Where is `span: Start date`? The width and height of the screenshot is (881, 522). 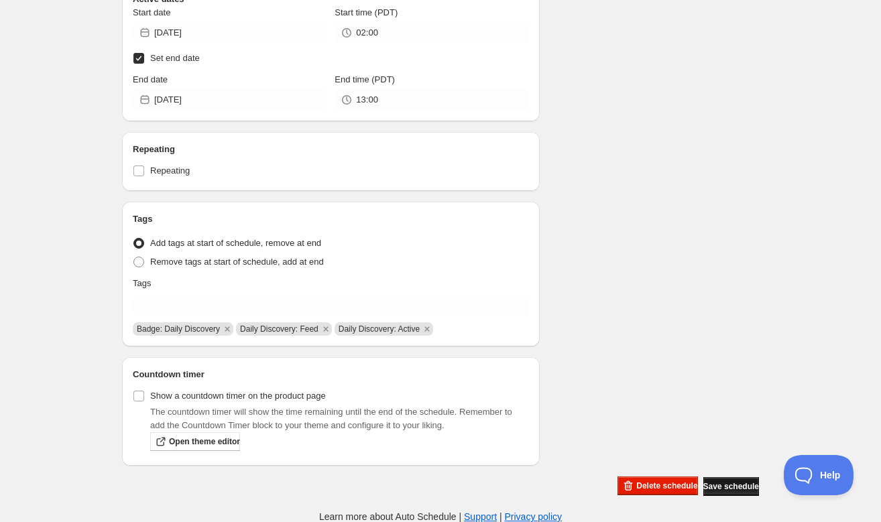 span: Start date is located at coordinates (151, 12).